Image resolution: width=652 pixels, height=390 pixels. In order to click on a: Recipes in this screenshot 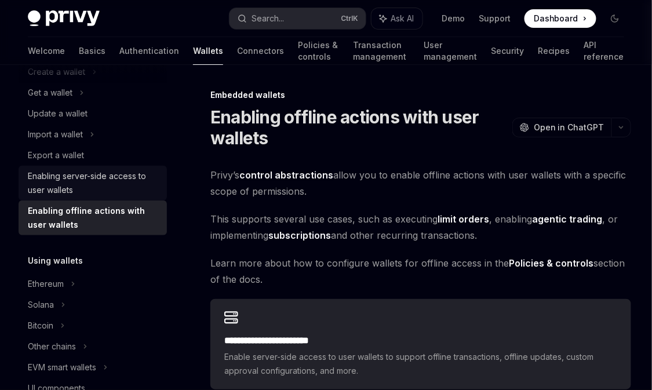, I will do `click(554, 51)`.